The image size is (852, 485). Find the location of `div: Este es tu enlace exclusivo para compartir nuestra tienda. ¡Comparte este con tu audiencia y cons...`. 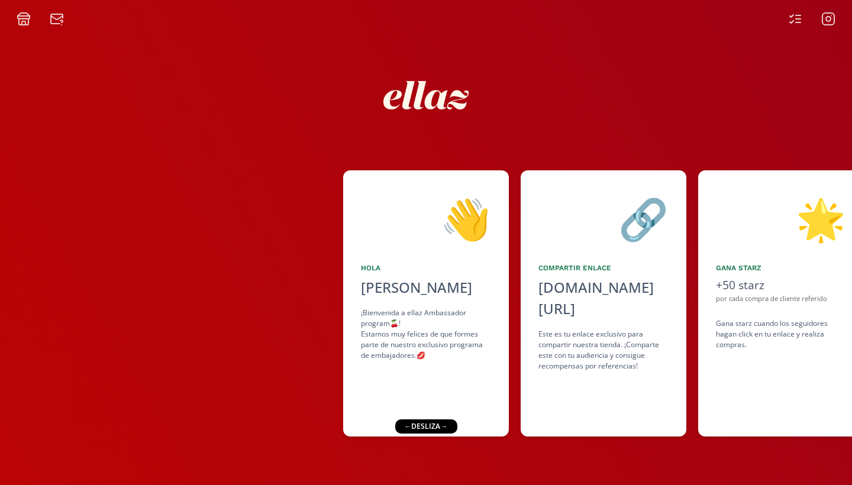

div: Este es tu enlace exclusivo para compartir nuestra tienda. ¡Comparte este con tu audiencia y cons... is located at coordinates (603, 350).